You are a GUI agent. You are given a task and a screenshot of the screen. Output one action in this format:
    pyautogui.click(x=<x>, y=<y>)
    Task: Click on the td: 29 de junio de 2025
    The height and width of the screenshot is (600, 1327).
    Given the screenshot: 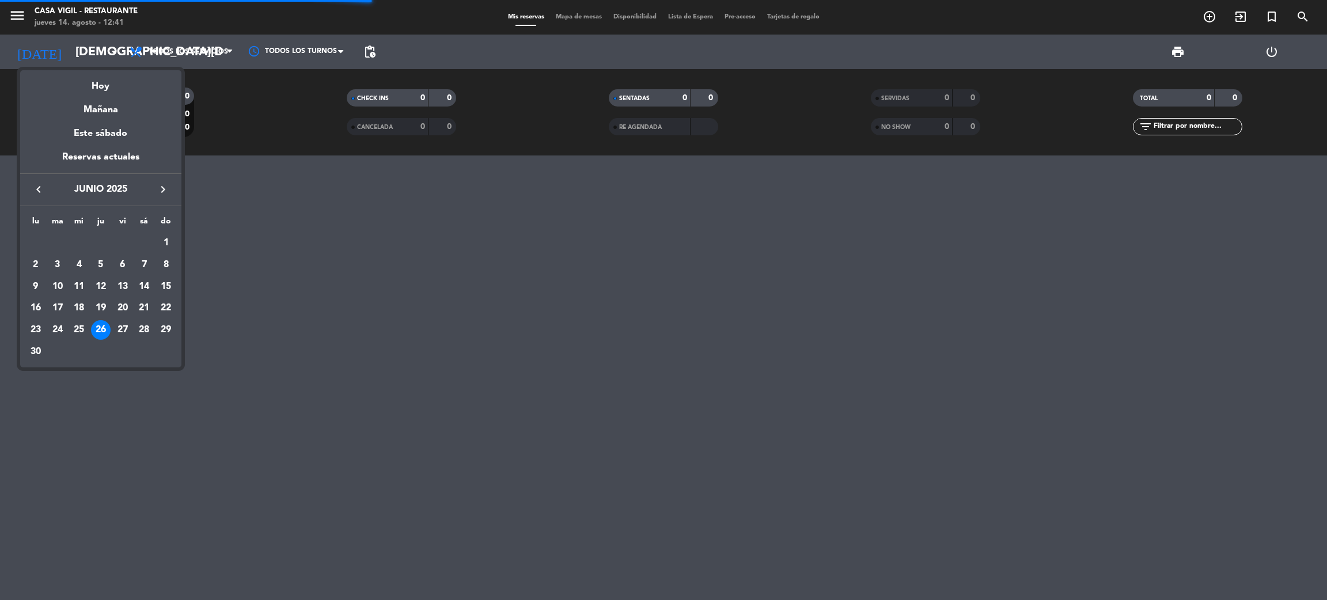 What is the action you would take?
    pyautogui.click(x=166, y=330)
    